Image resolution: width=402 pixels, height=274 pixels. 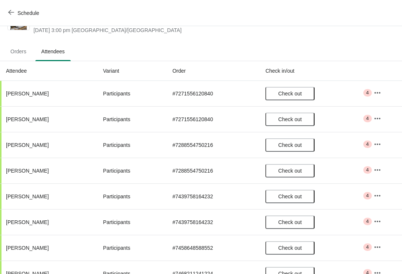 I want to click on button: Schedule, so click(x=24, y=13).